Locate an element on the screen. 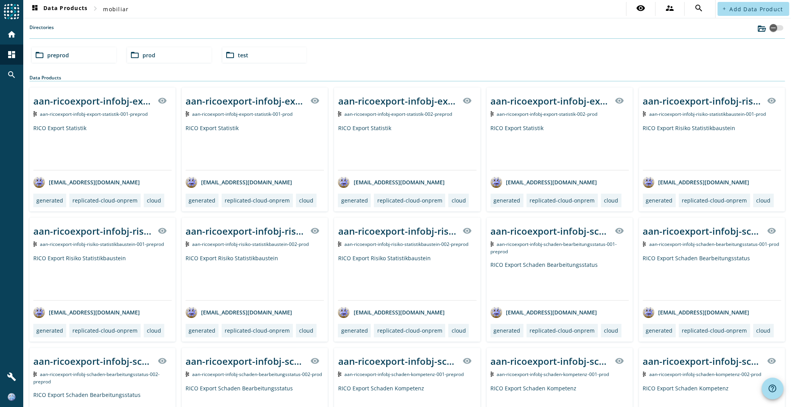 Image resolution: width=791 pixels, height=407 pixels. img: Kafka Topic: aan-ricoexport-infobj-export-statistik-002-preprod is located at coordinates (339, 114).